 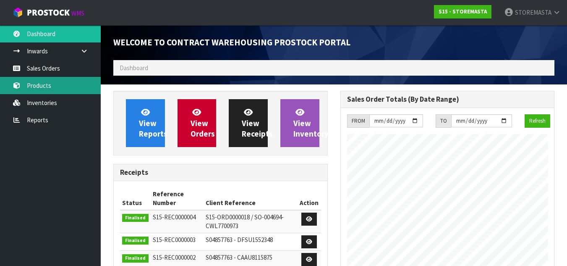 I want to click on span: STOREMASTA, so click(x=533, y=12).